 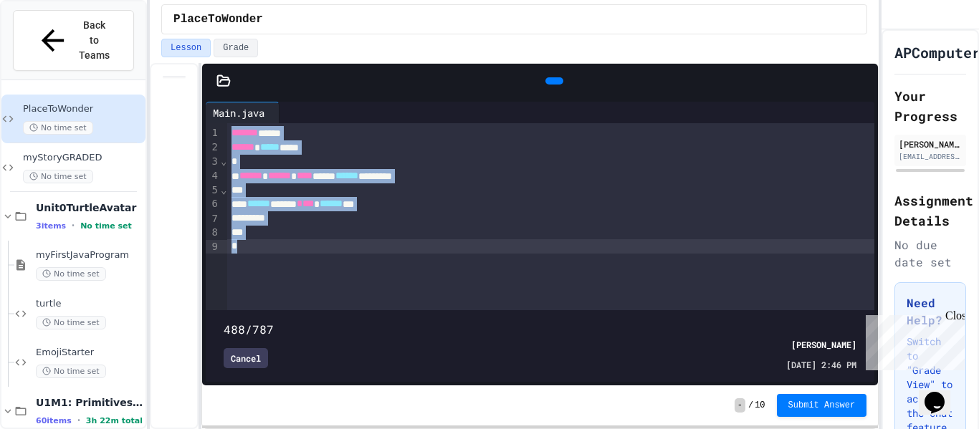 What do you see at coordinates (213, 191) in the screenshot?
I see `div: 5` at bounding box center [213, 191].